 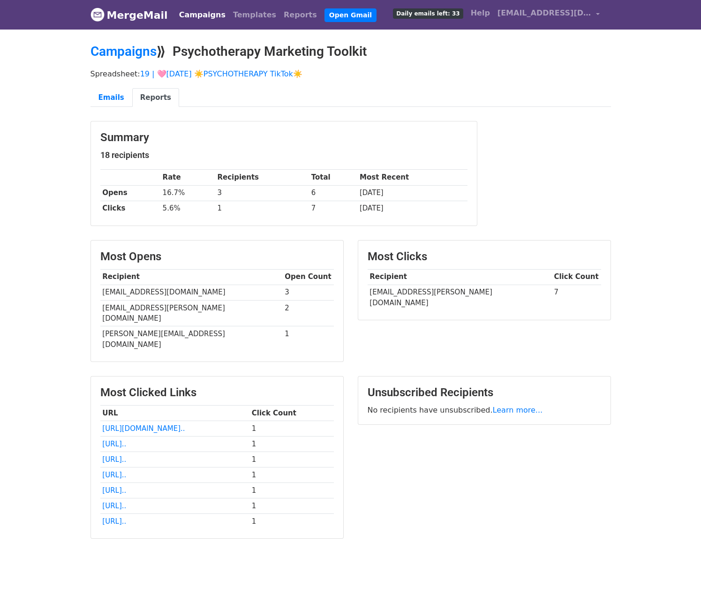 I want to click on h5: 18 recipients, so click(x=284, y=155).